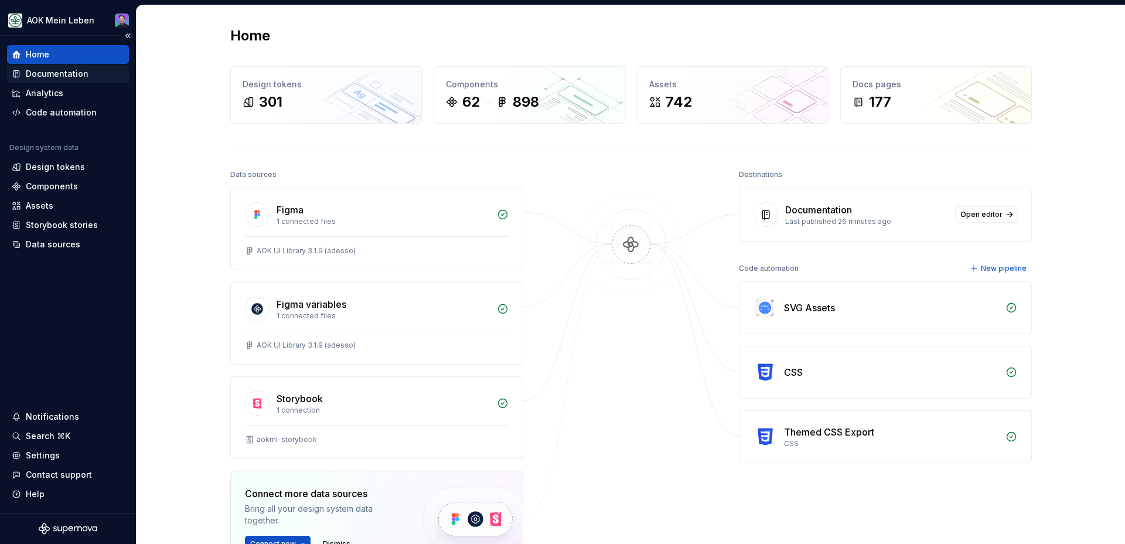 This screenshot has width=1125, height=544. What do you see at coordinates (48, 436) in the screenshot?
I see `div: Search ⌘K` at bounding box center [48, 436].